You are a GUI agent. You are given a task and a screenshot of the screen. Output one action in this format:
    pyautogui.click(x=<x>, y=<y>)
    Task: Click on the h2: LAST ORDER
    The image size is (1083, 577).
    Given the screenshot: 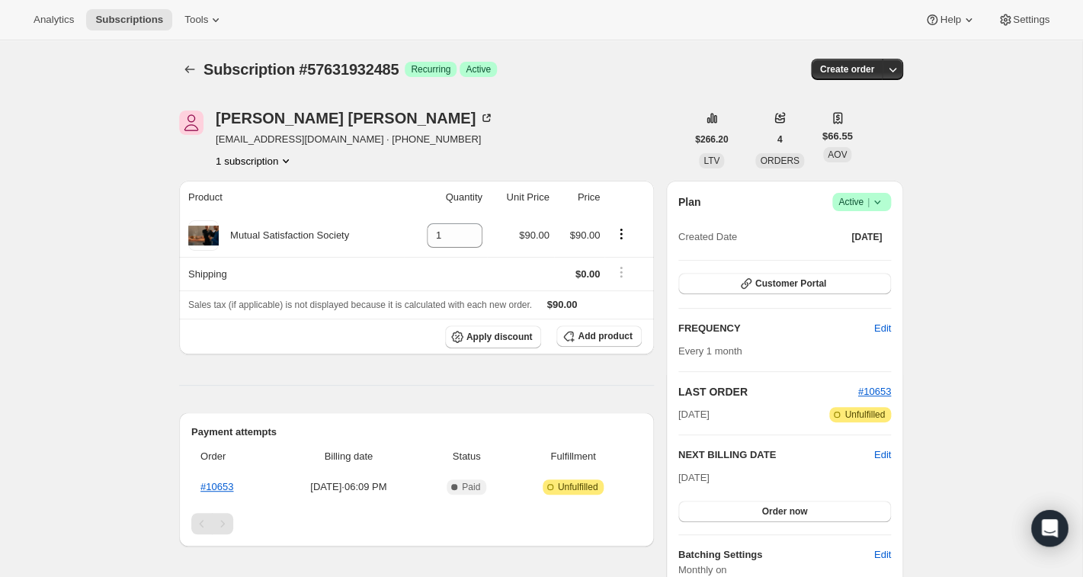 What is the action you would take?
    pyautogui.click(x=768, y=392)
    